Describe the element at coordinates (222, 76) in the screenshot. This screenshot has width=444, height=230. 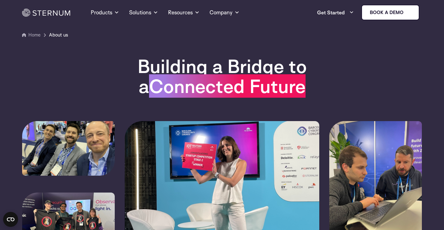
I see `h1: Building a Bridge to a` at that location.